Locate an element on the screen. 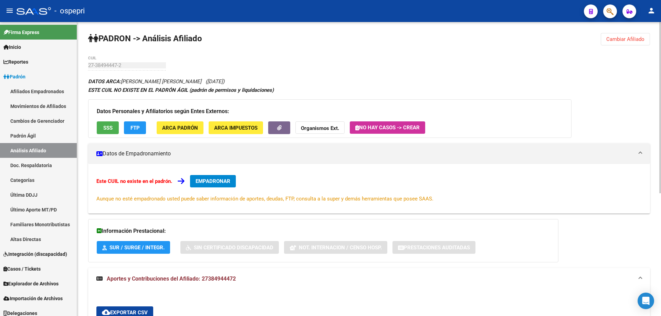 This screenshot has width=661, height=316. mat-panel-title: Datos de Empadronamiento is located at coordinates (365, 154).